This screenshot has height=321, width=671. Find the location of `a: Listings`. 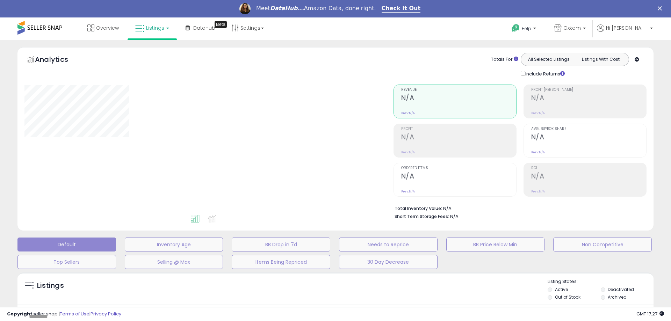

a: Listings is located at coordinates (152, 28).